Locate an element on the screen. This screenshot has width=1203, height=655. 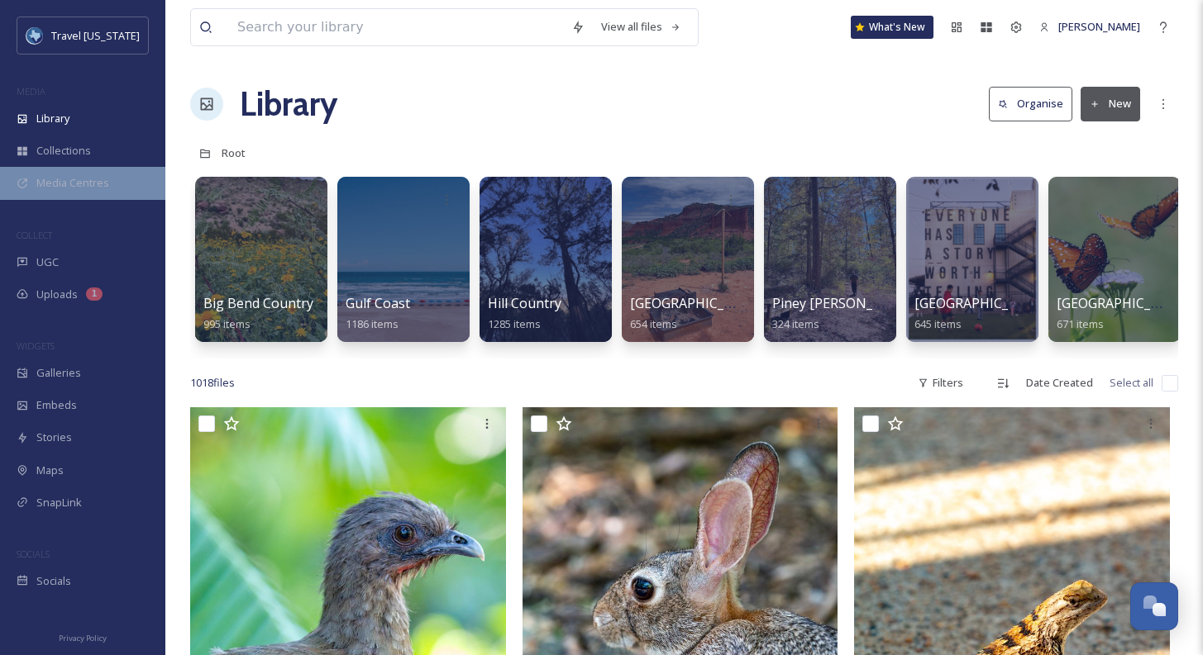
span: COLLECT is located at coordinates (34, 235).